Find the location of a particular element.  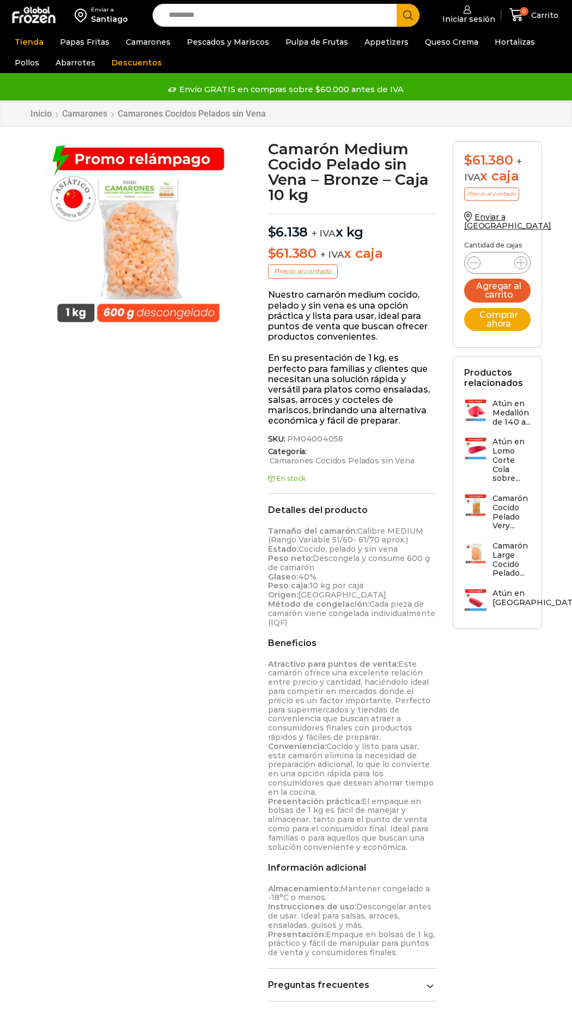

nav: Breadcrumb is located at coordinates (148, 113).